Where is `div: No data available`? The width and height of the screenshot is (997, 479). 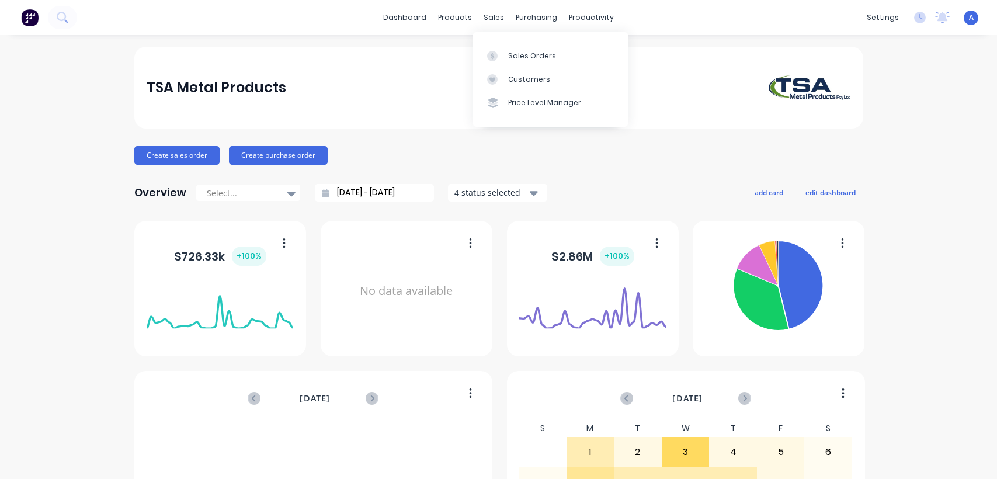
div: No data available is located at coordinates (406, 291).